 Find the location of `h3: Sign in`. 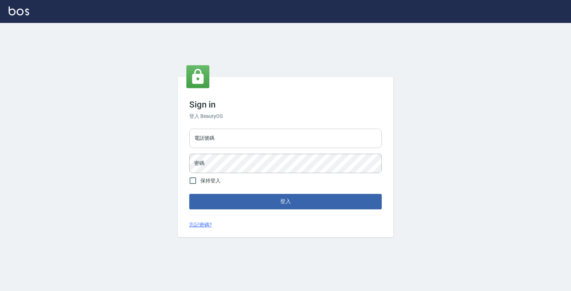

h3: Sign in is located at coordinates (285, 105).